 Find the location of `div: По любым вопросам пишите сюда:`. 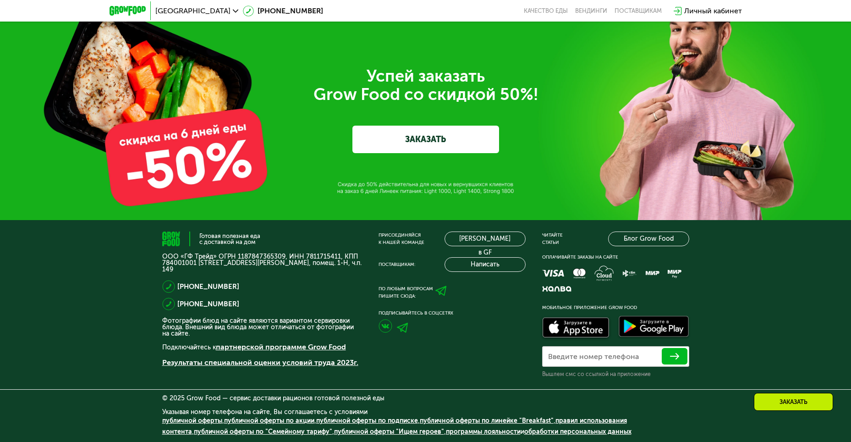

div: По любым вопросам пишите сюда: is located at coordinates (406, 292).